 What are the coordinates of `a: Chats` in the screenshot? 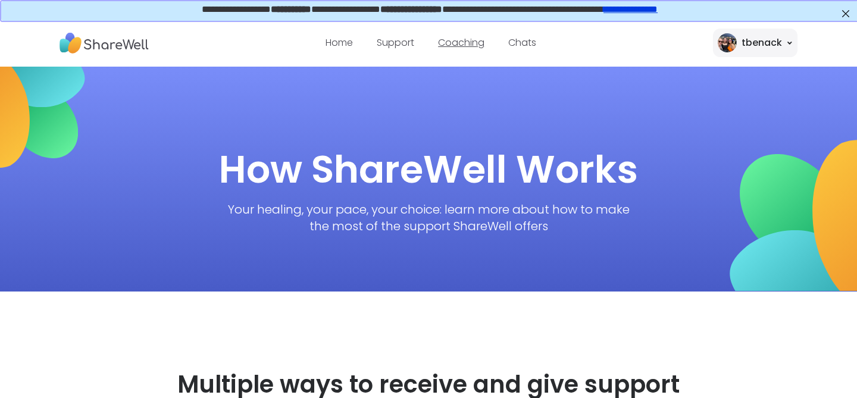 It's located at (522, 42).